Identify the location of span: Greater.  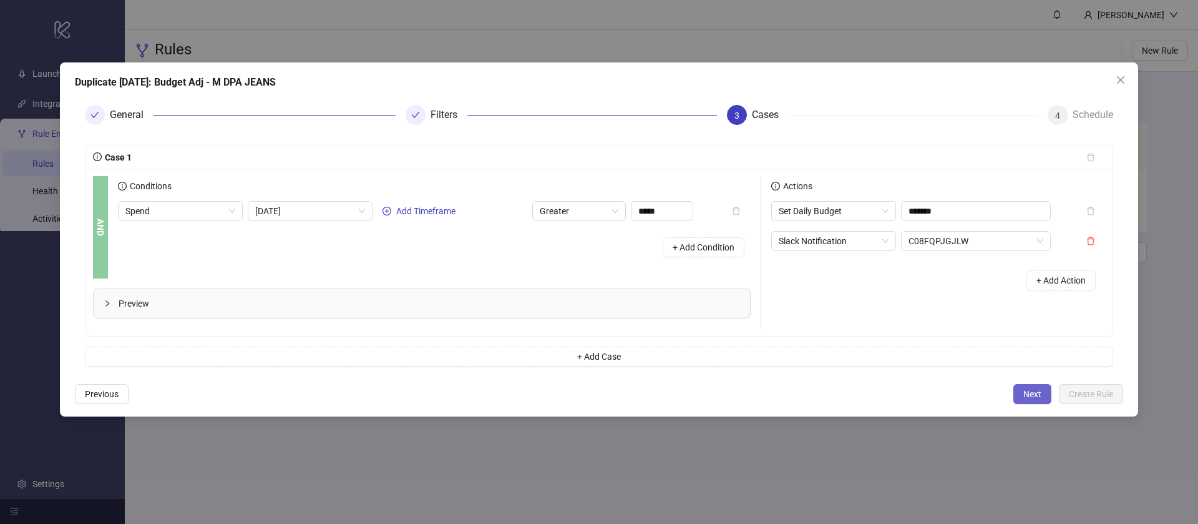
(579, 211).